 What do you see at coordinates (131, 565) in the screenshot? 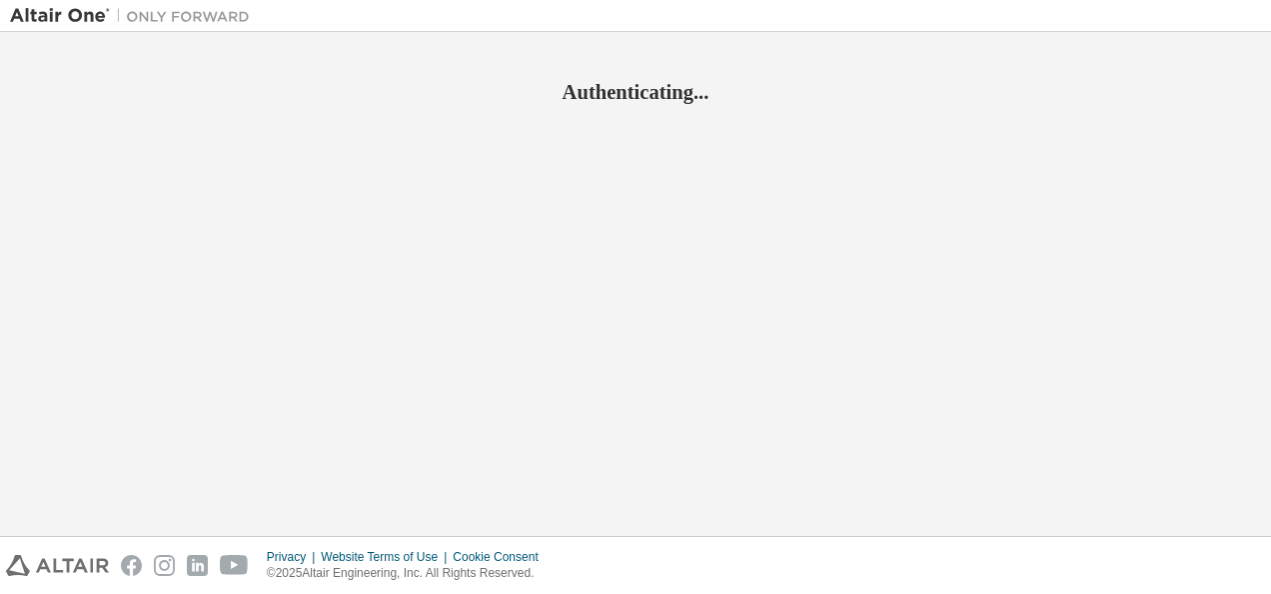
I see `img: facebook.svg` at bounding box center [131, 565].